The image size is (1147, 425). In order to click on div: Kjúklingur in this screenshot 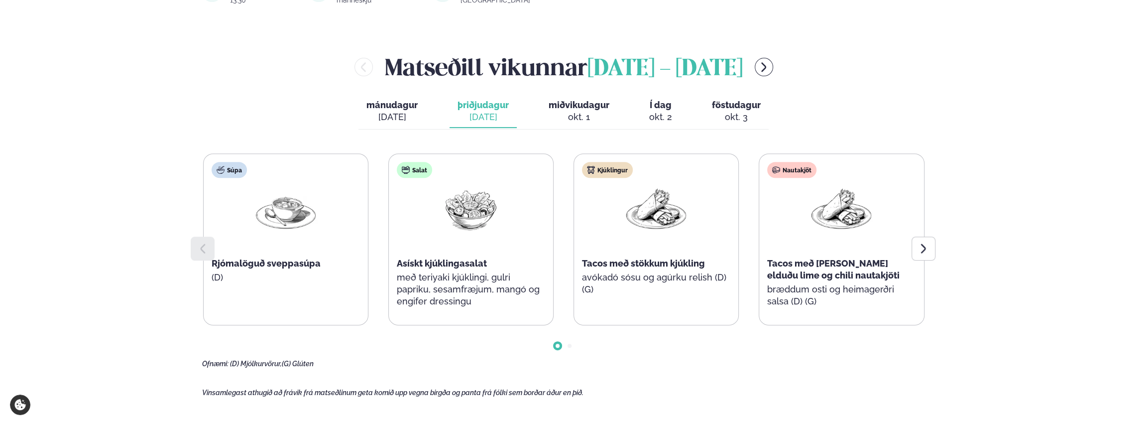, I will do `click(607, 170)`.